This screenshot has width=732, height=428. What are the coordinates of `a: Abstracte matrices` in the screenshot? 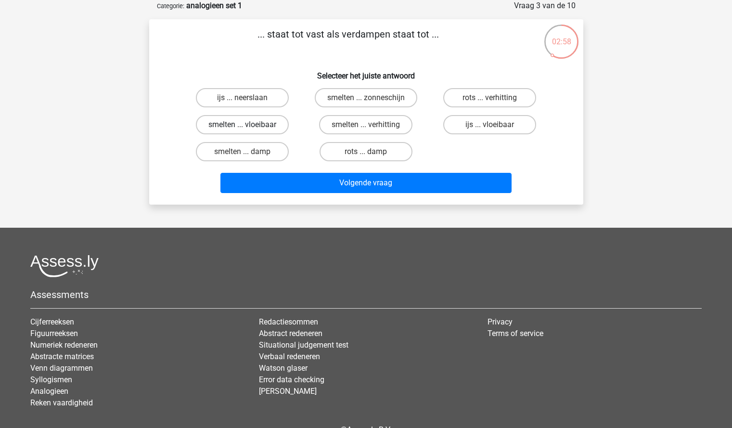 It's located at (62, 356).